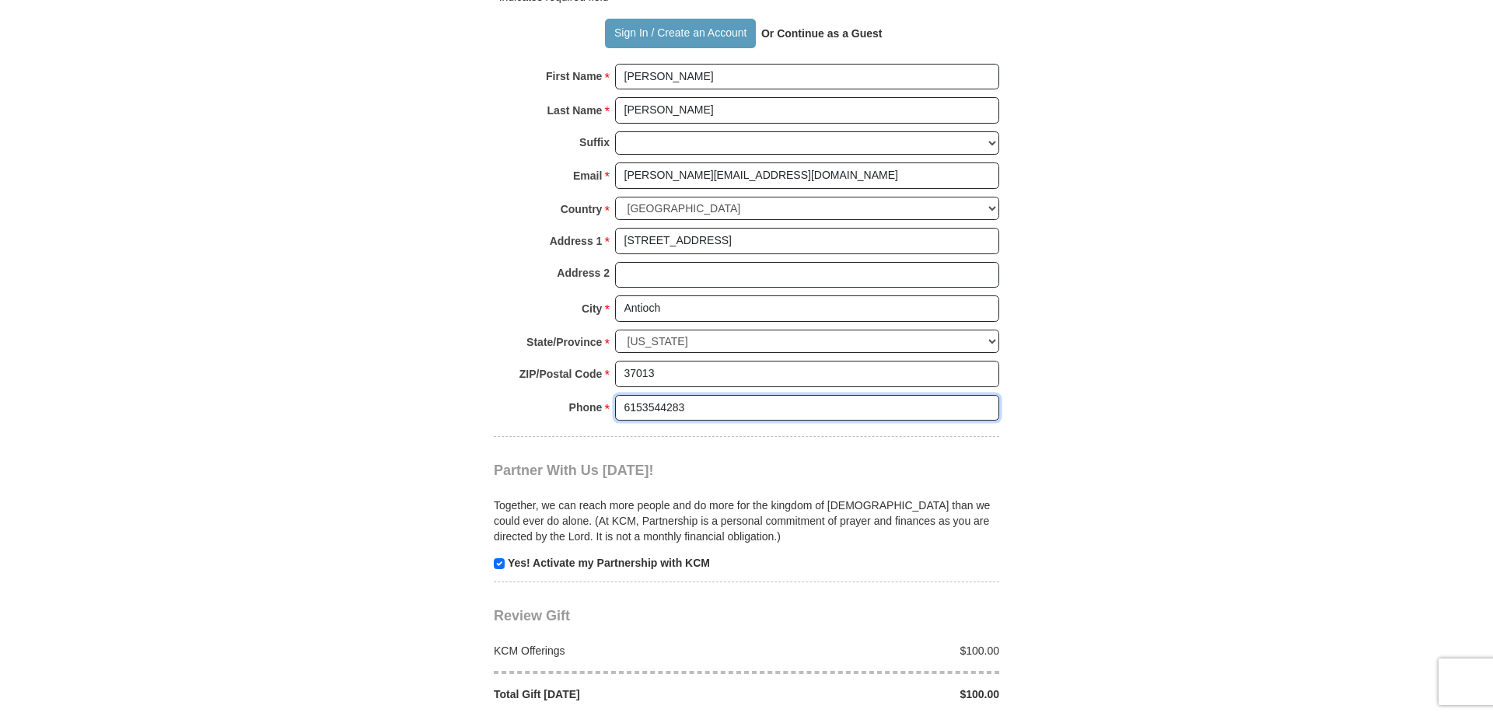  Describe the element at coordinates (594, 142) in the screenshot. I see `strong: Suffix` at that location.